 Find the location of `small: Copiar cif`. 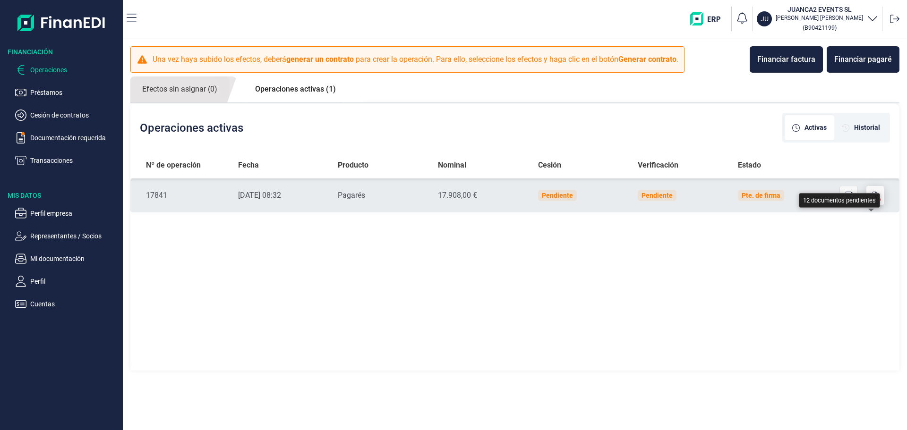

small: Copiar cif is located at coordinates (820, 27).